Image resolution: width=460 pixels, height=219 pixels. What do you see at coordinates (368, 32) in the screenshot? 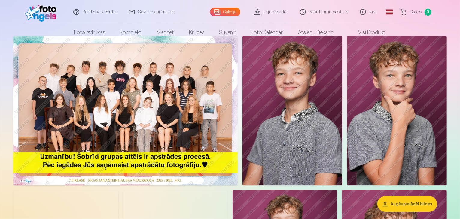
I see `a: Visi produkti` at bounding box center [368, 32].